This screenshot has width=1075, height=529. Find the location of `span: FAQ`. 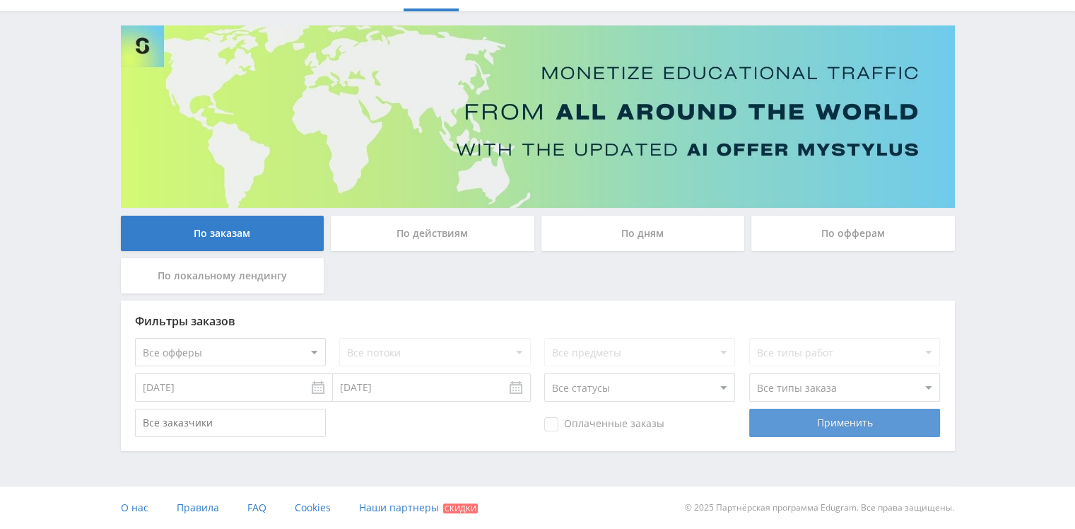

span: FAQ is located at coordinates (257, 507).